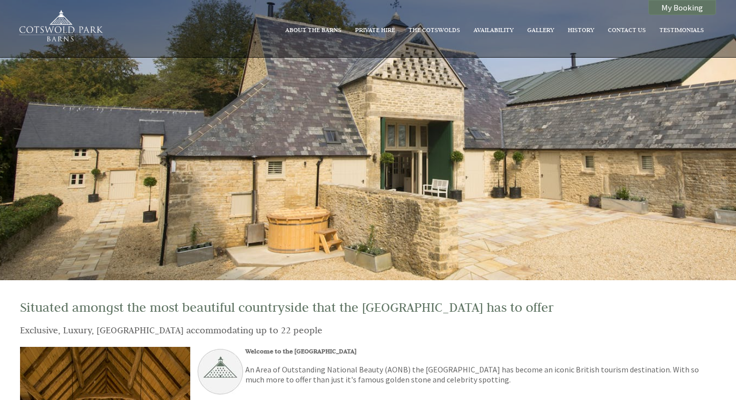  What do you see at coordinates (627, 30) in the screenshot?
I see `a: Contact Us` at bounding box center [627, 30].